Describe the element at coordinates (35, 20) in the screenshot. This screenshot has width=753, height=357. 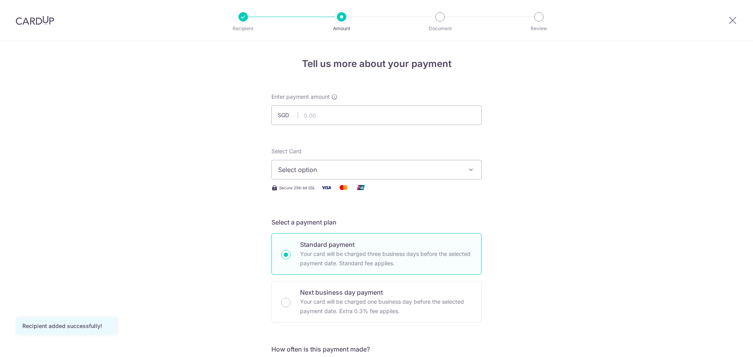
I see `img: CardUp` at that location.